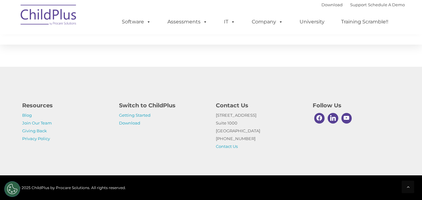 The image size is (422, 200). Describe the element at coordinates (34, 131) in the screenshot. I see `a: Giving Back` at that location.